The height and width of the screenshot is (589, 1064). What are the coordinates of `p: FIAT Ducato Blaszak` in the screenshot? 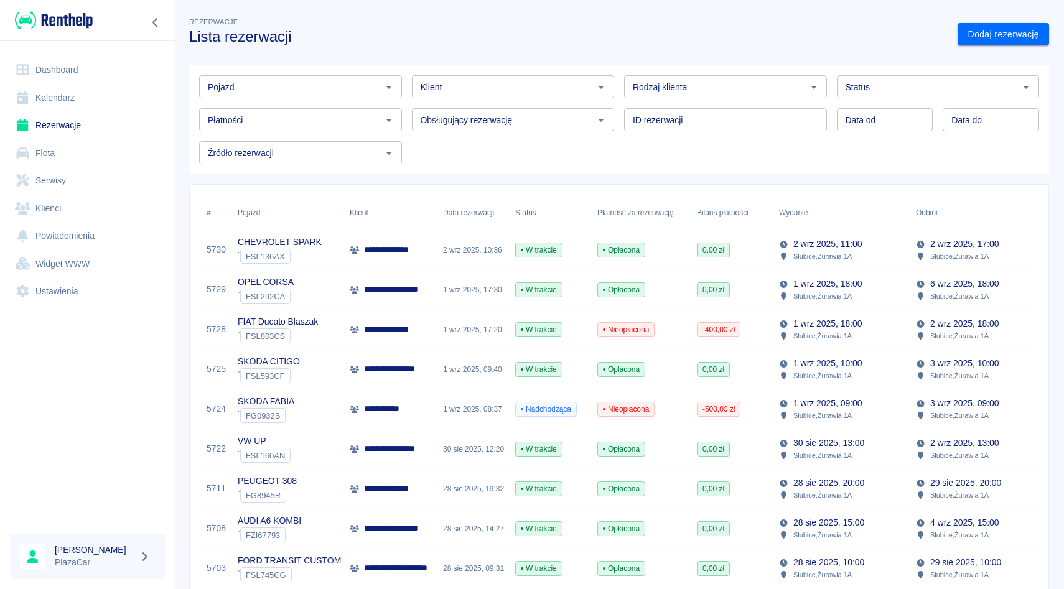 It's located at (278, 322).